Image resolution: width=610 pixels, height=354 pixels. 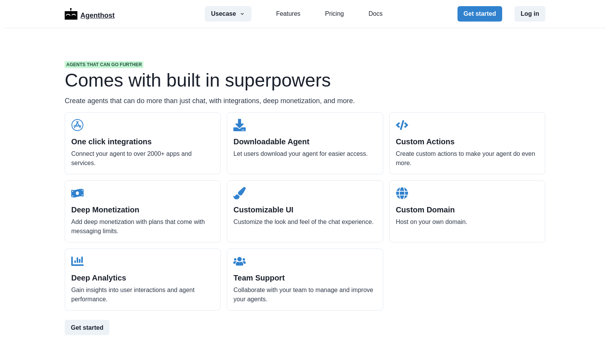 I want to click on p: Create custom actions to make your agent do even more., so click(x=467, y=159).